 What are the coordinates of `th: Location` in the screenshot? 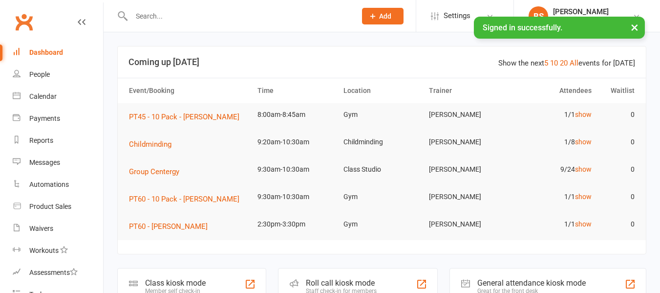 It's located at (382, 90).